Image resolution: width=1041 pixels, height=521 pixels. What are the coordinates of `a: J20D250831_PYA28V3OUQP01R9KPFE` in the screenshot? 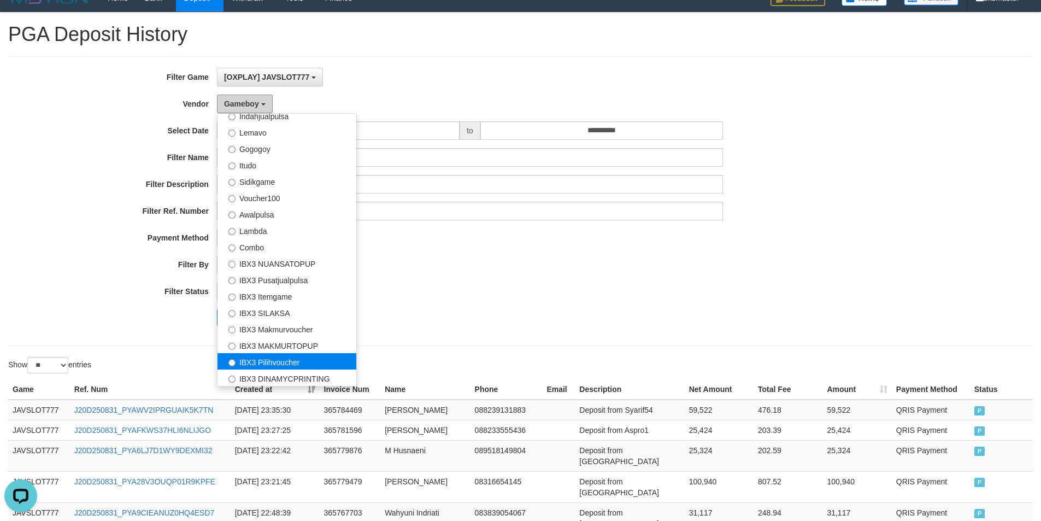 It's located at (145, 482).